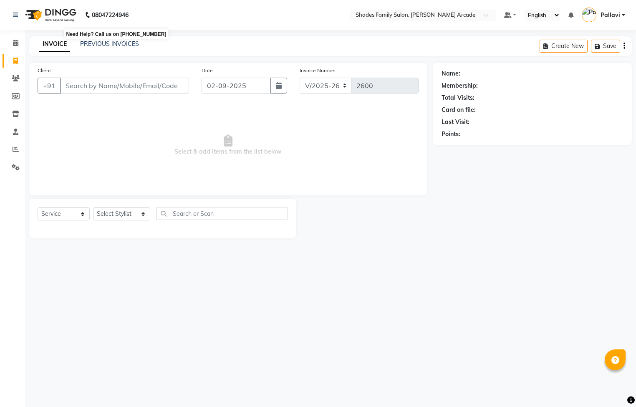 The image size is (636, 407). What do you see at coordinates (228, 145) in the screenshot?
I see `span: Select & add items from the list below` at bounding box center [228, 145].